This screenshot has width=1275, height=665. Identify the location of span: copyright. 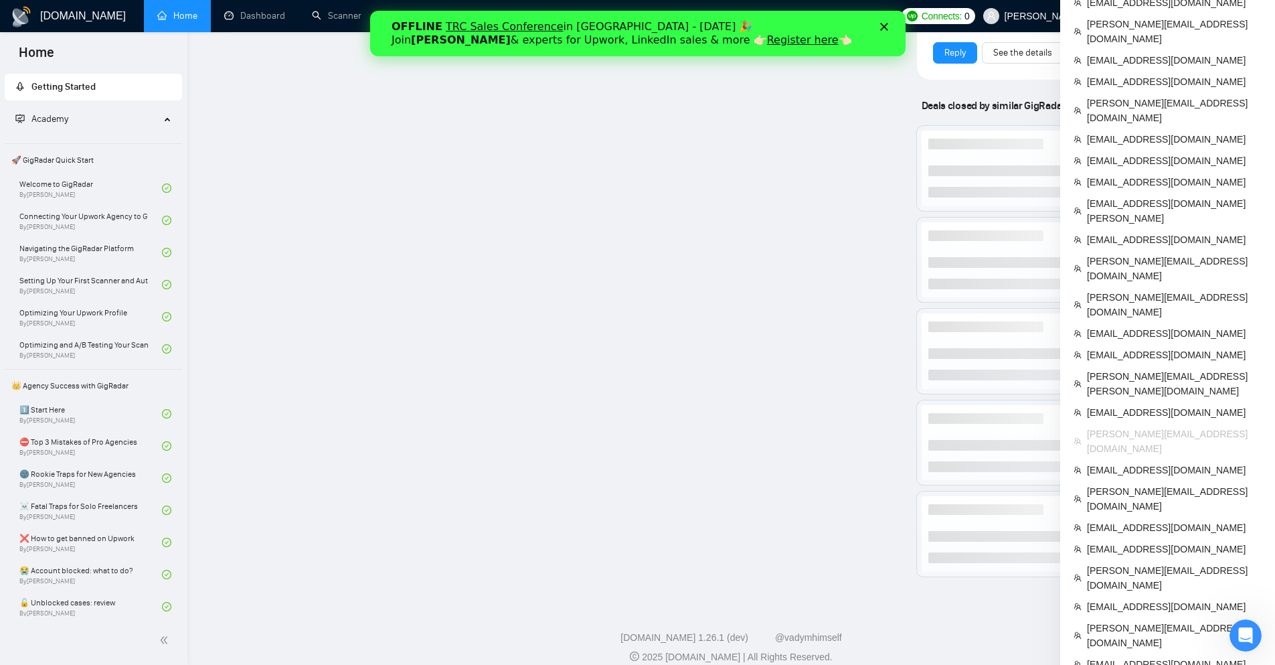
(635, 656).